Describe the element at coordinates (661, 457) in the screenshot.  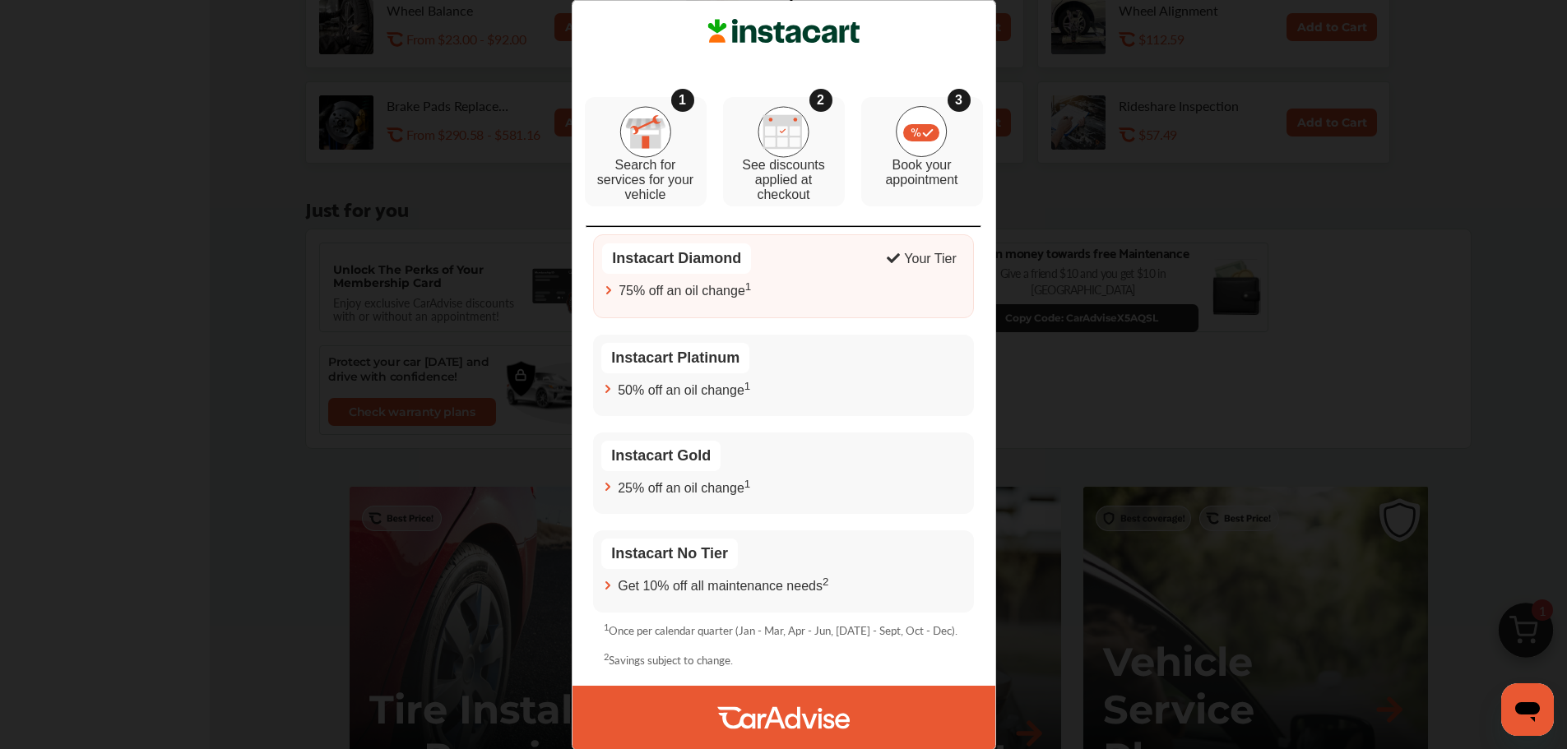
I see `div: Instacart Gold` at that location.